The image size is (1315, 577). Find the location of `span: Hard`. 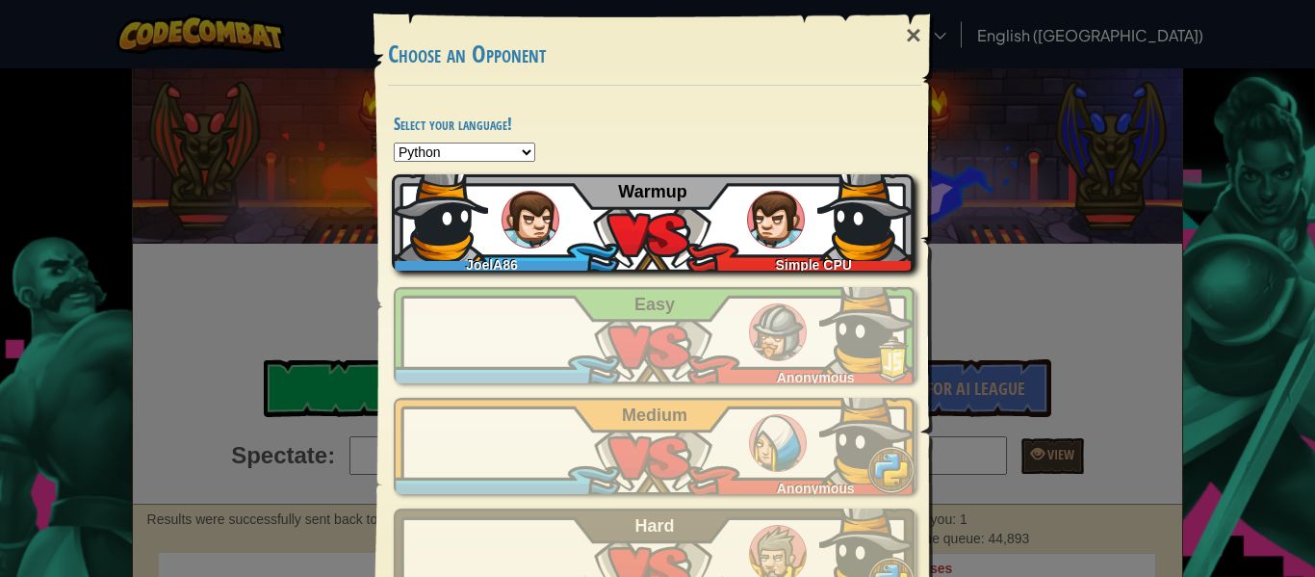

span: Hard is located at coordinates (655, 526).